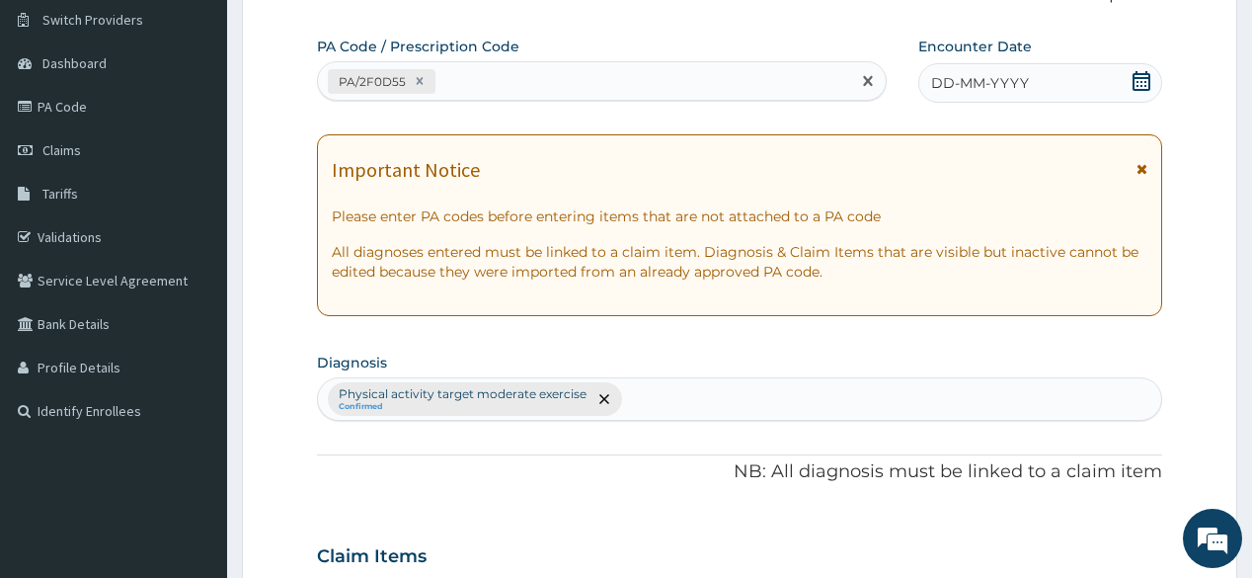  Describe the element at coordinates (738, 472) in the screenshot. I see `p: NB: All diagnosis must be linked to a claim item` at that location.